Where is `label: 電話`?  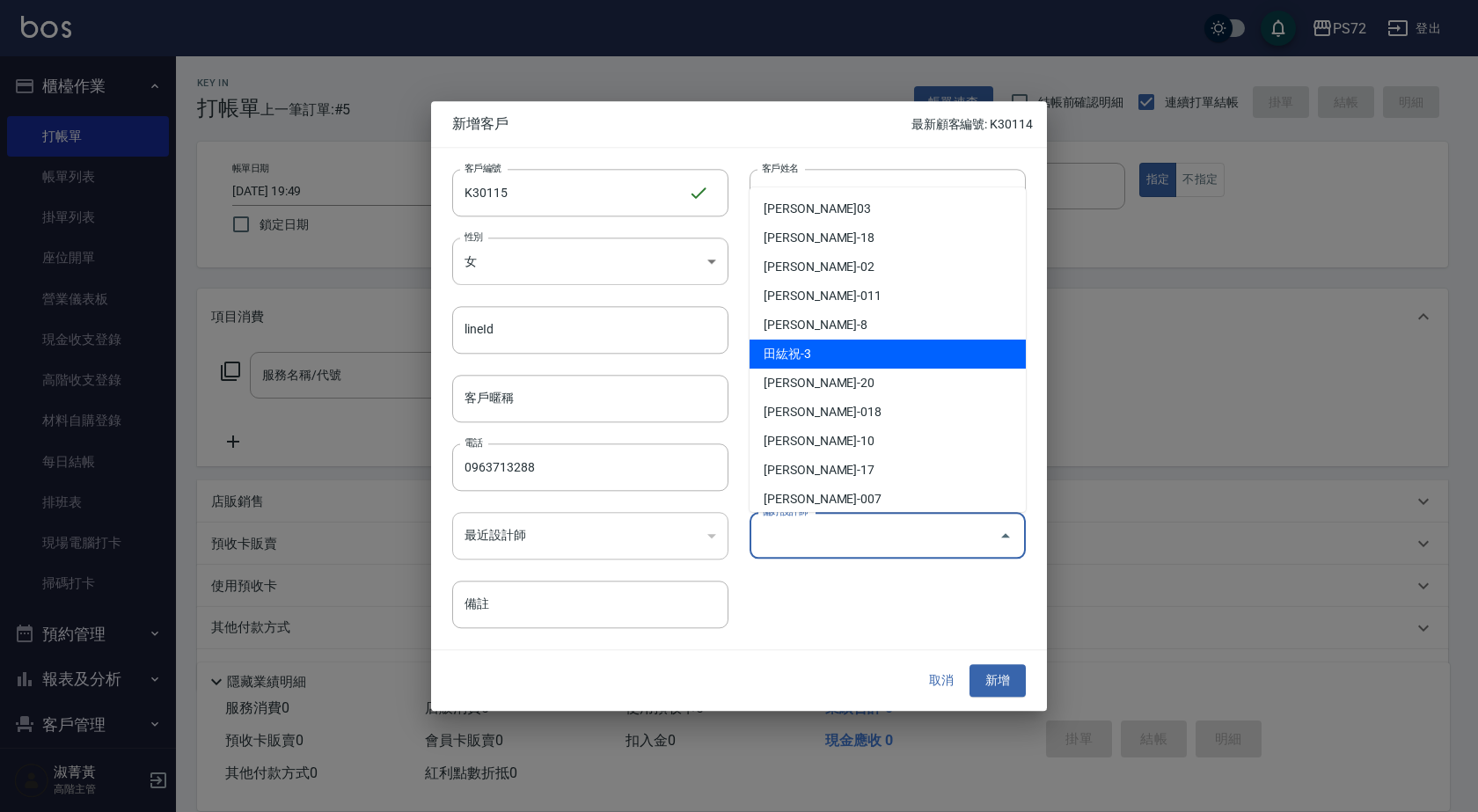 label: 電話 is located at coordinates (473, 441).